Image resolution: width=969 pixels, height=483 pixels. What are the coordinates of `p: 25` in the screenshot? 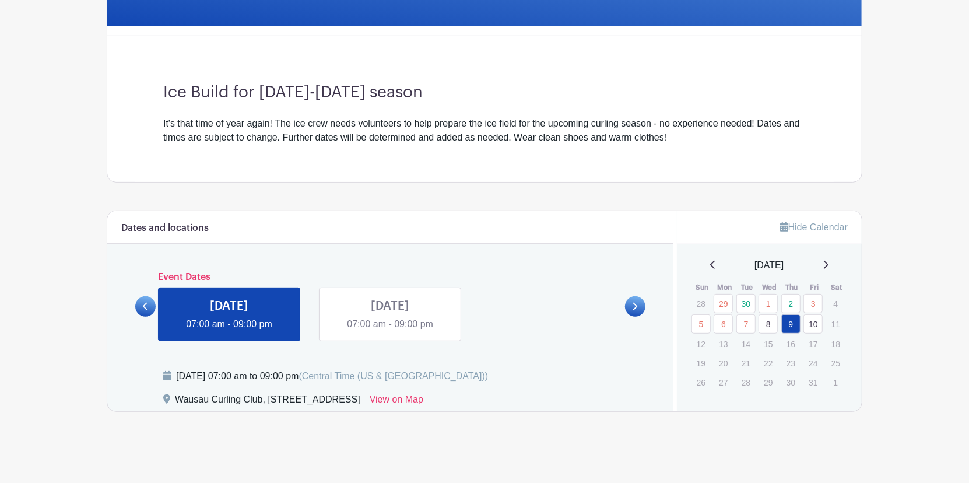 It's located at (836, 363).